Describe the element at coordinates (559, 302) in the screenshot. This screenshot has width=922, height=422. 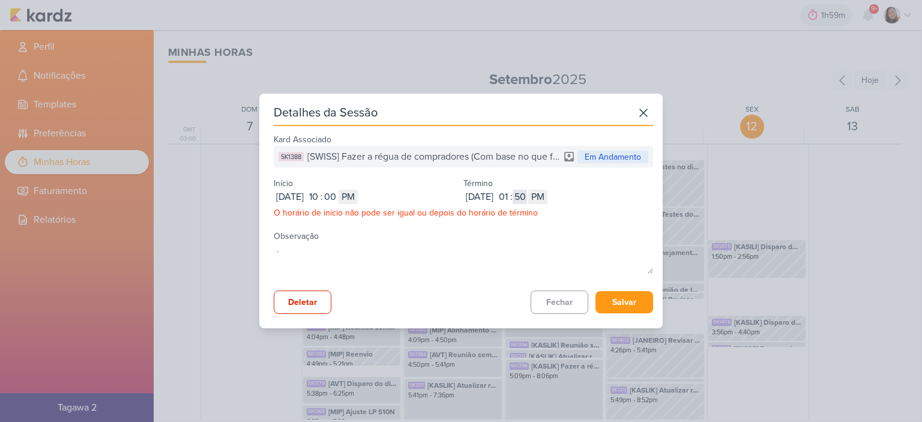
I see `button: Fechar` at that location.